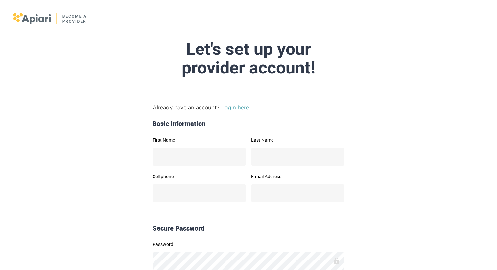  What do you see at coordinates (50, 19) in the screenshot?
I see `img: logo` at bounding box center [50, 19].